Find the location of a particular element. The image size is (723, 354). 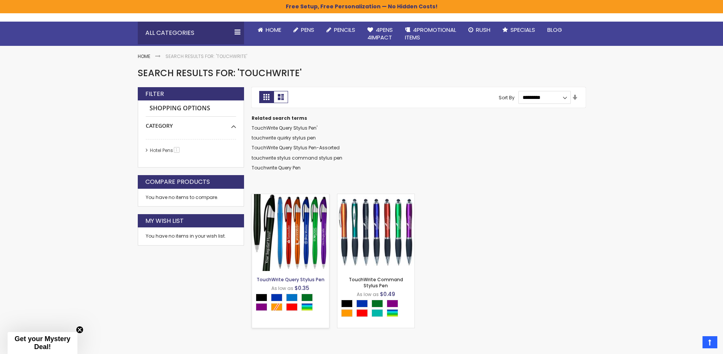

a: Pencils is located at coordinates (341, 30).